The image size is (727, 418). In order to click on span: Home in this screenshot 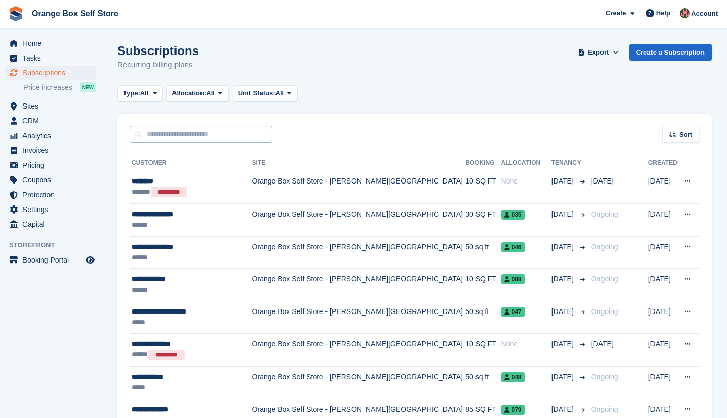, I will do `click(53, 43)`.